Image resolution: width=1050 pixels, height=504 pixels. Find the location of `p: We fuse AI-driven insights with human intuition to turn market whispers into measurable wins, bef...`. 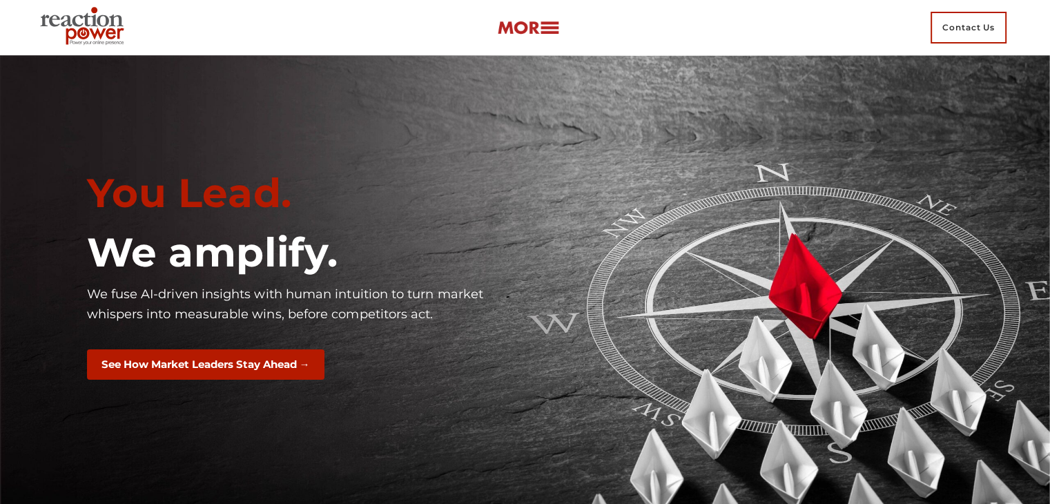

p: We fuse AI-driven insights with human intuition to turn market whispers into measurable wins, bef... is located at coordinates (301, 305).